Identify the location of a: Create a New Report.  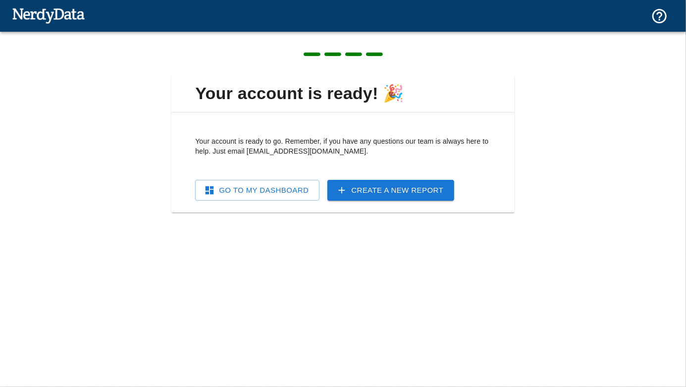
(391, 190).